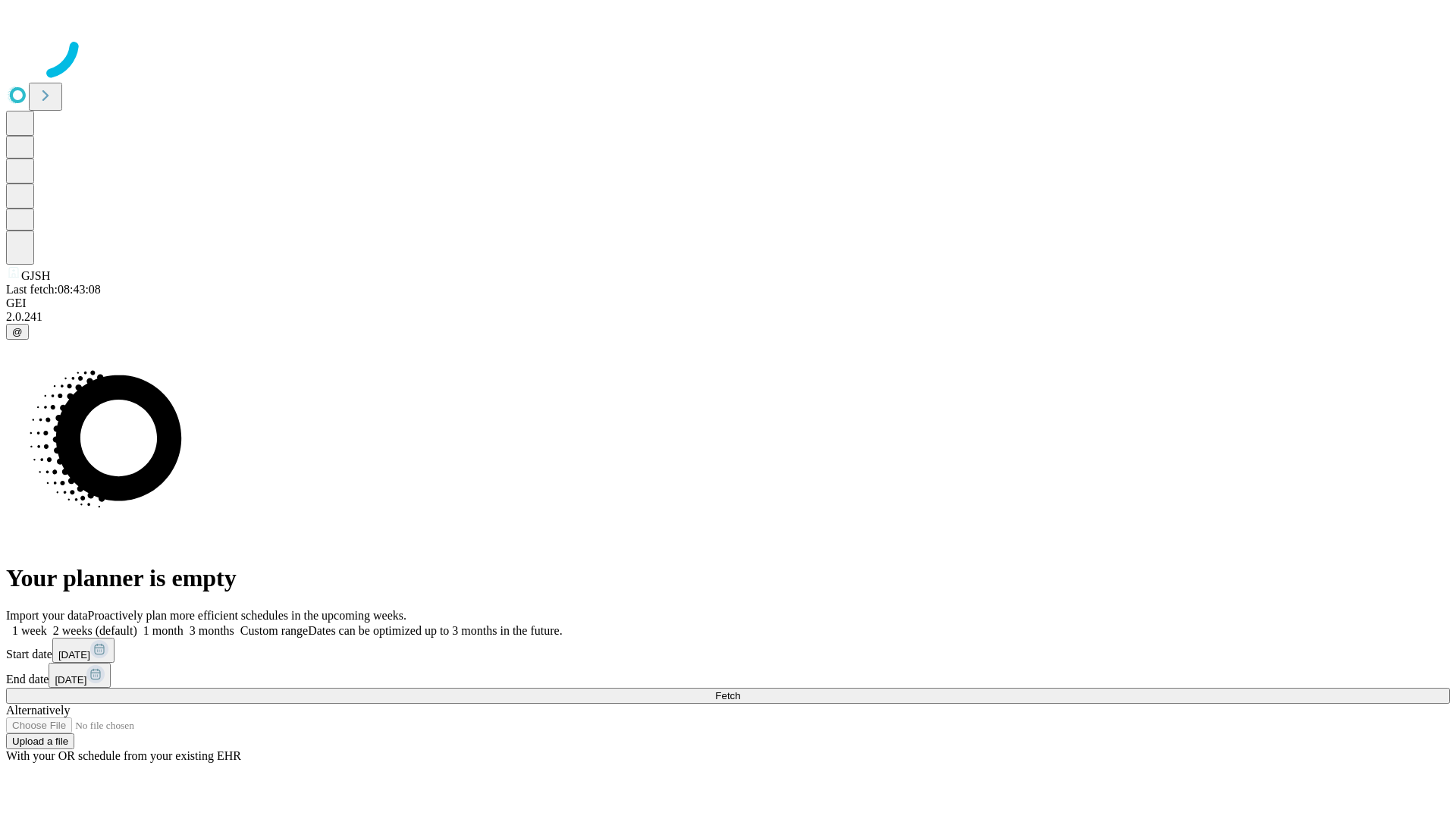  What do you see at coordinates (53, 289) in the screenshot?
I see `span: Last fetch: 08:43:08` at bounding box center [53, 289].